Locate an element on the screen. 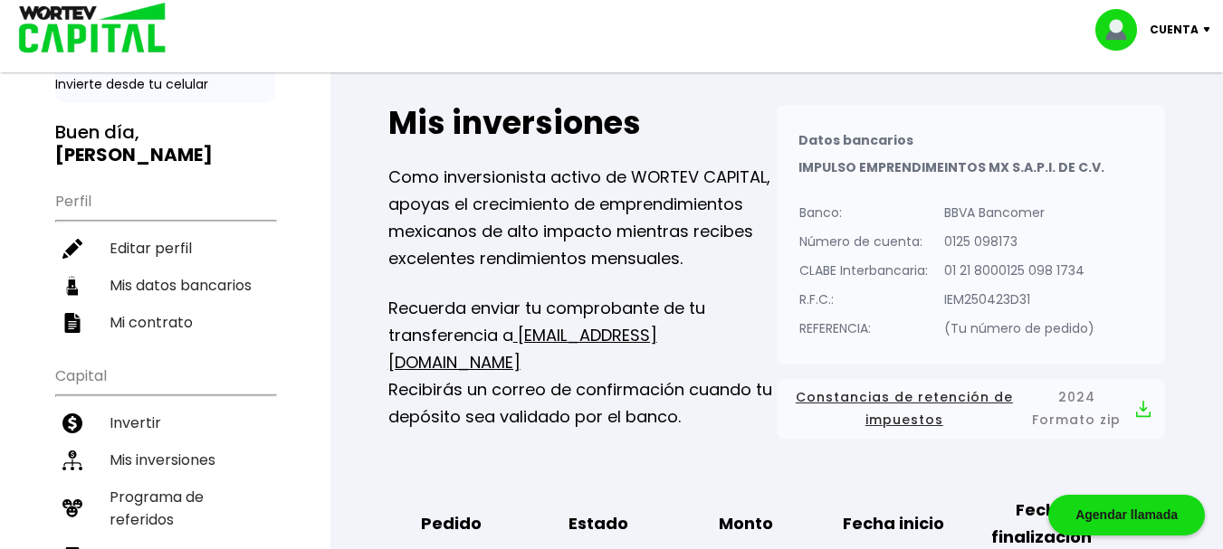  p: R.F.C.: is located at coordinates (864, 300).